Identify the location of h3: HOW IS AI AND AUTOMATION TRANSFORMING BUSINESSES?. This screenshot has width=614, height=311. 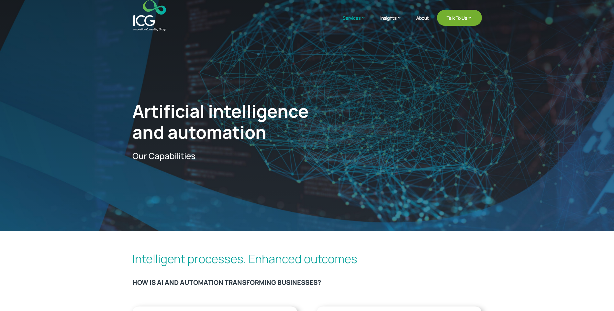
(307, 285).